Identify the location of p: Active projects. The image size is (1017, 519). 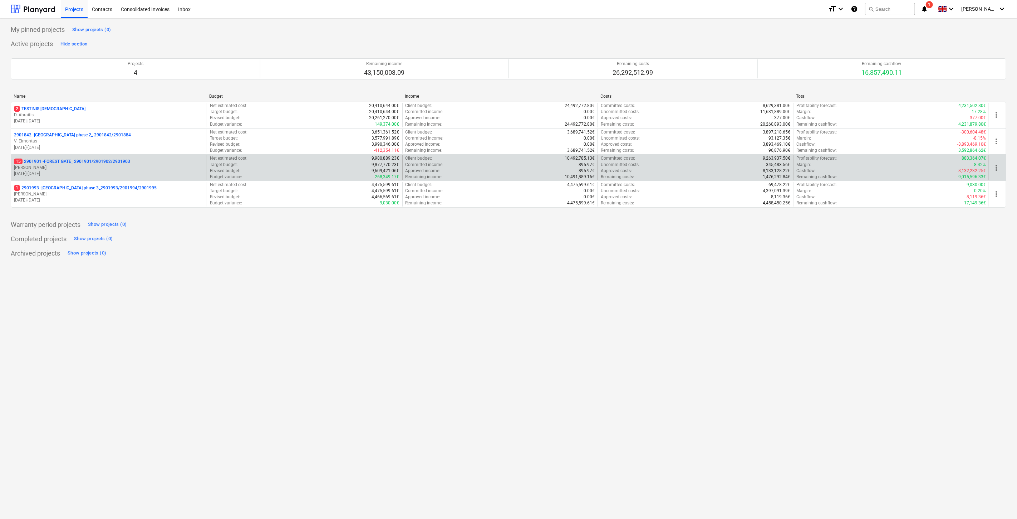
(32, 44).